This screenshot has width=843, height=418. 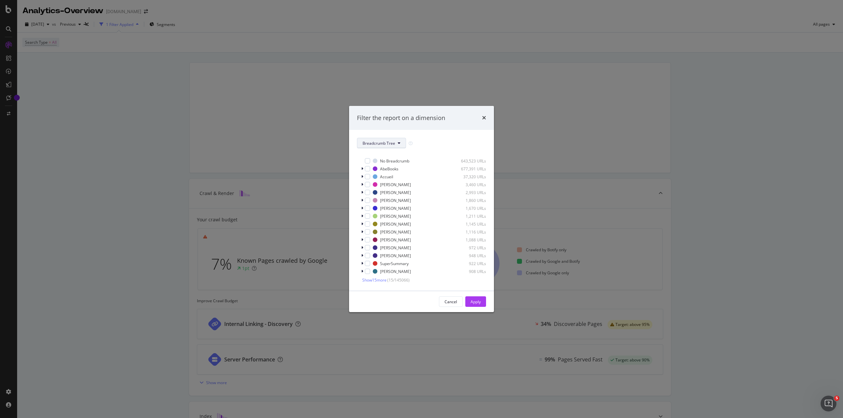 What do you see at coordinates (387, 177) in the screenshot?
I see `div: Accueil` at bounding box center [387, 177].